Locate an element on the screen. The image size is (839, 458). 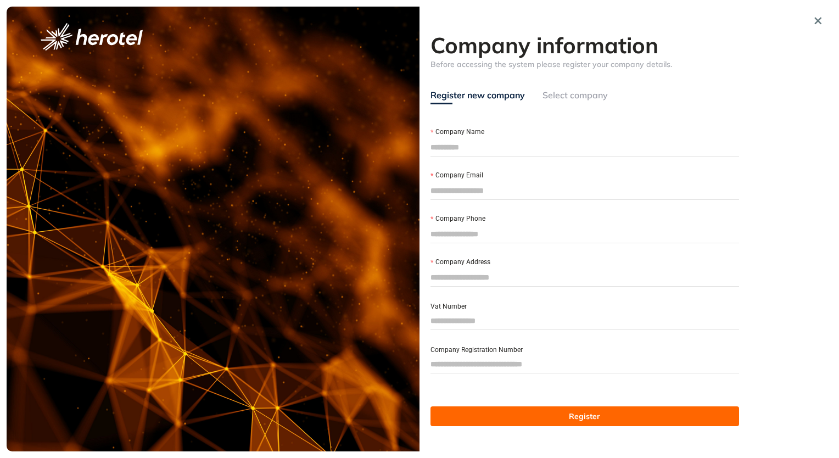
input: Company Email is located at coordinates (585, 191).